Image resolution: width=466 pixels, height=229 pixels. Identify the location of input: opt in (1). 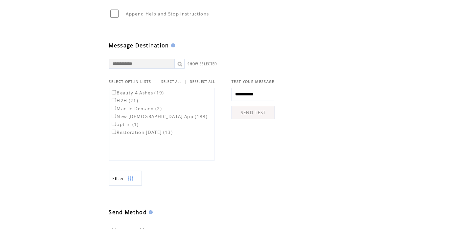
(114, 123).